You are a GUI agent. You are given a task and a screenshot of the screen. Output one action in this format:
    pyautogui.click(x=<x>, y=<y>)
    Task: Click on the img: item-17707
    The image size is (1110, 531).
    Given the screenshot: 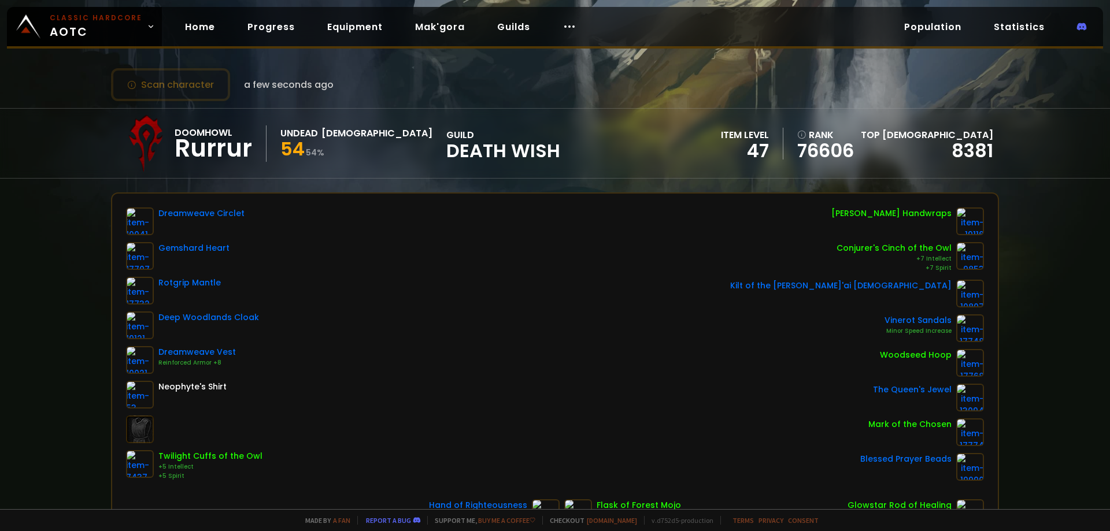 What is the action you would take?
    pyautogui.click(x=140, y=256)
    